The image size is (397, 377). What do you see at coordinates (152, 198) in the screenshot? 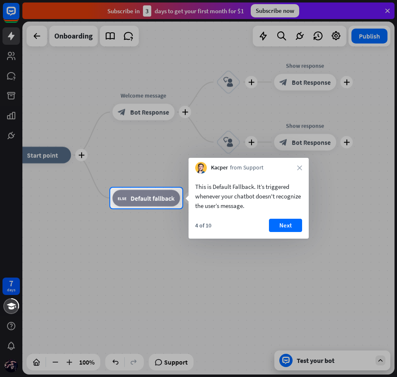
I see `span: Default fallback` at bounding box center [152, 198].